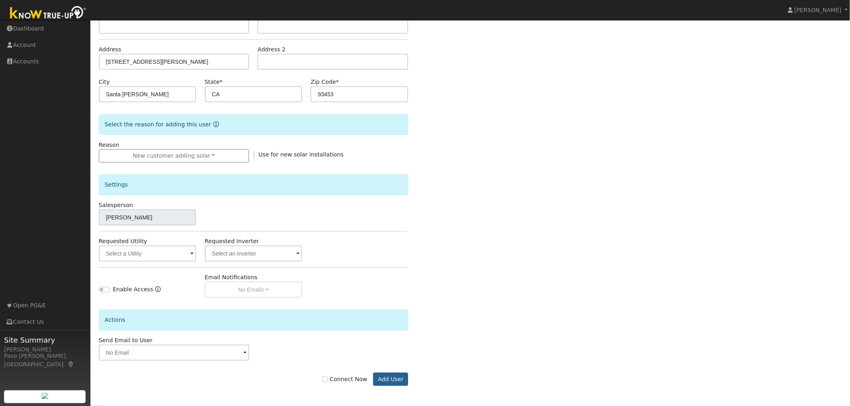 The image size is (850, 406). What do you see at coordinates (48, 13) in the screenshot?
I see `img: Know True-Up` at bounding box center [48, 13].